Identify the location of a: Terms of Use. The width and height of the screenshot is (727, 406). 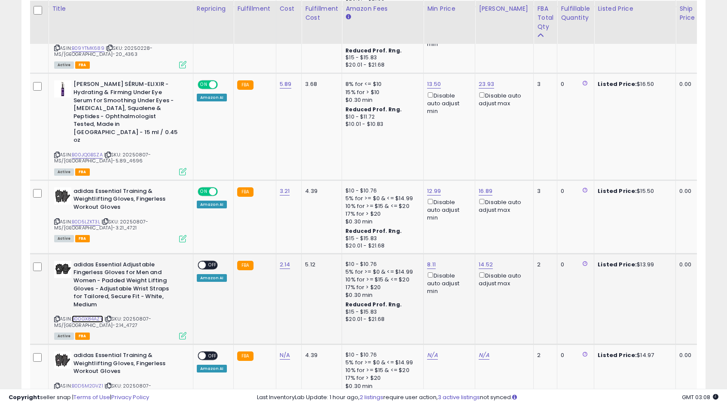
(92, 397).